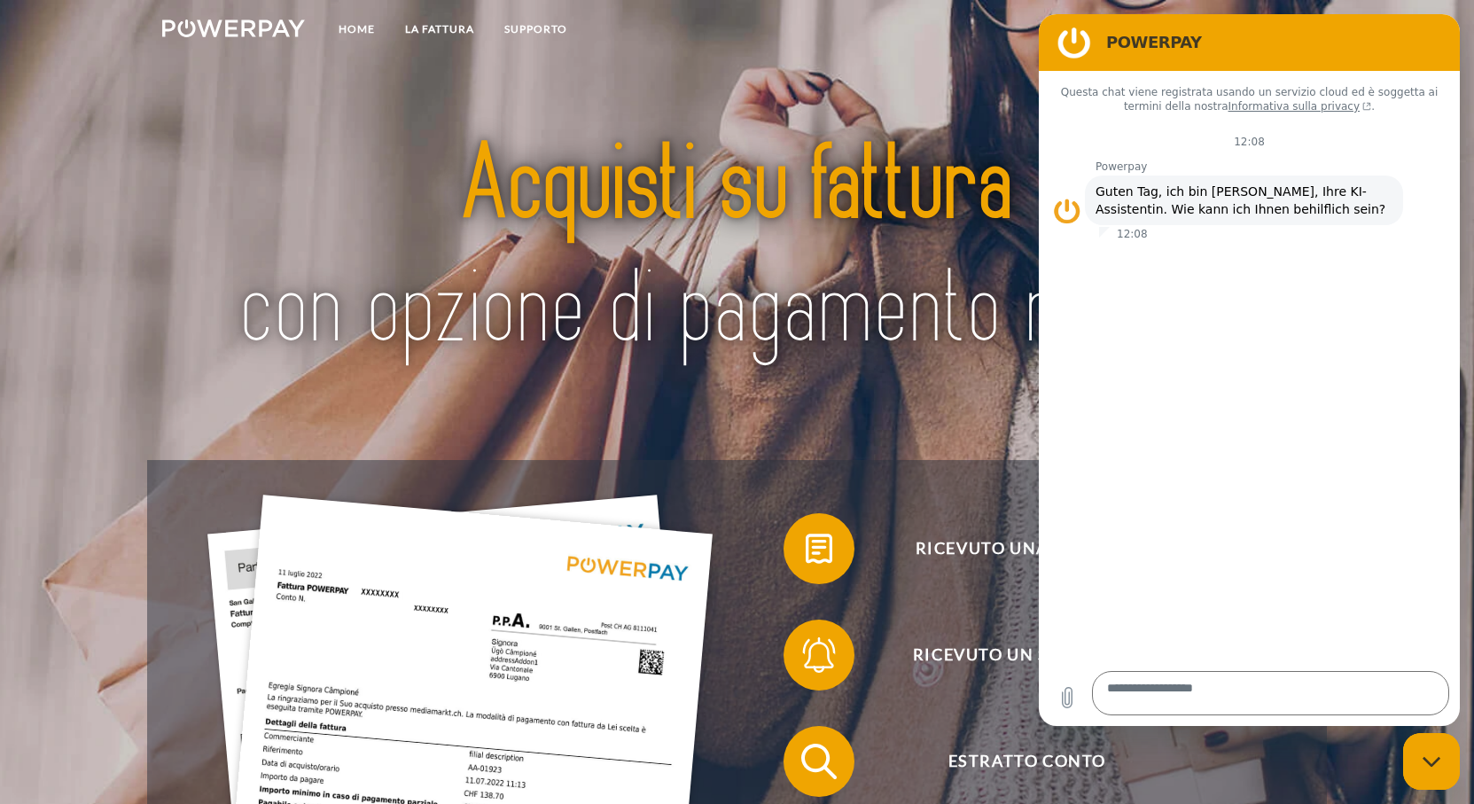 The height and width of the screenshot is (804, 1474). Describe the element at coordinates (819, 762) in the screenshot. I see `img: qb_search.svg` at that location.